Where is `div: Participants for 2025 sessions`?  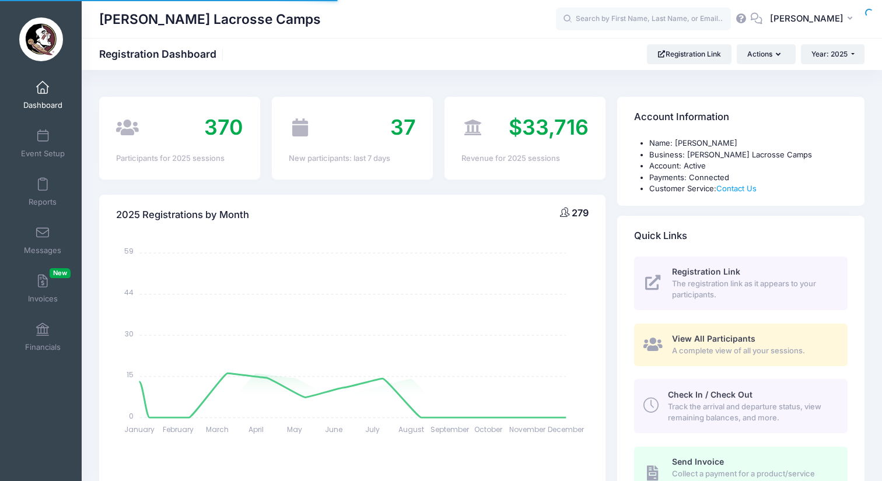 div: Participants for 2025 sessions is located at coordinates (180, 159).